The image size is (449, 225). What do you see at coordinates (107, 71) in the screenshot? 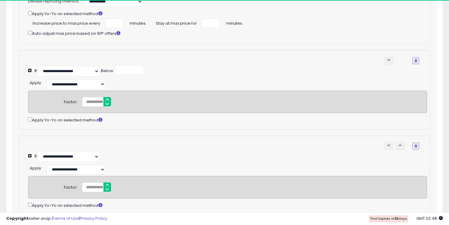
I see `div: Below` at bounding box center [107, 71].